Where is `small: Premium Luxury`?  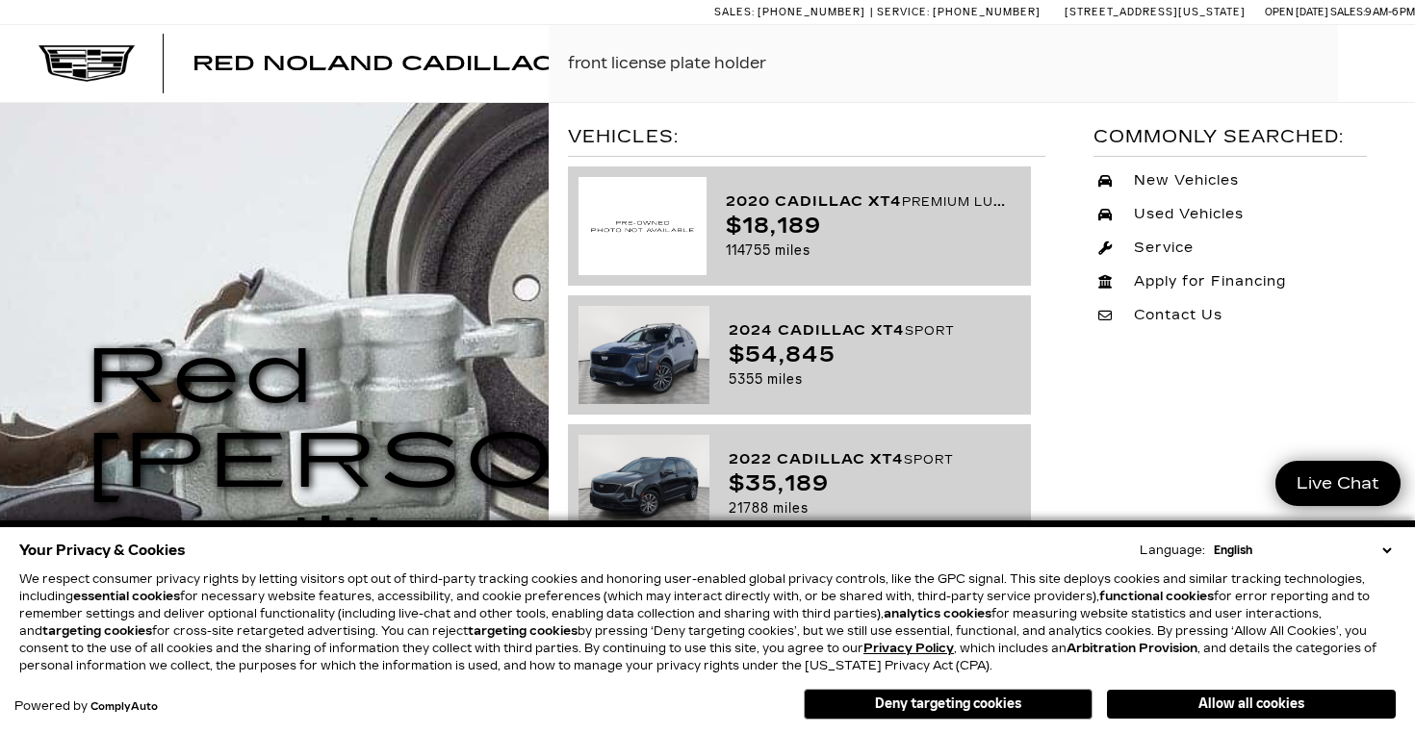
small: Premium Luxury is located at coordinates (967, 201).